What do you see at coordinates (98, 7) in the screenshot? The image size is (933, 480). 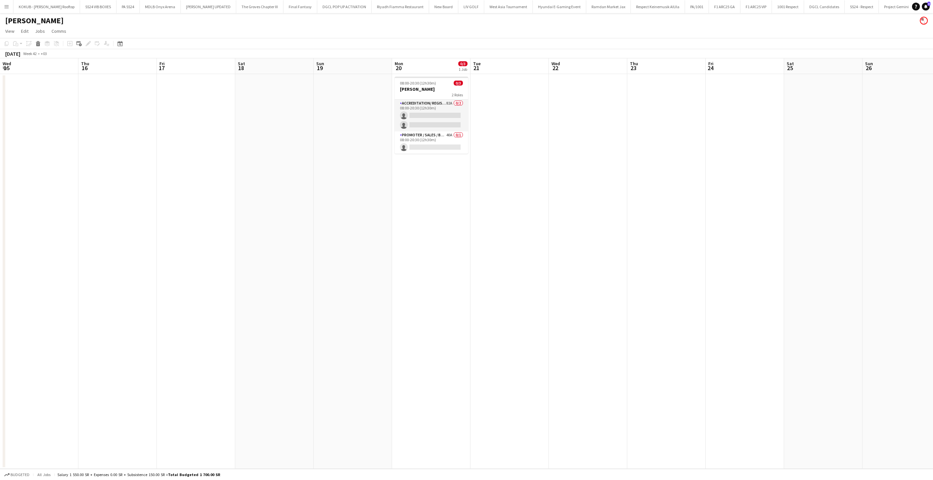 I see `button: SS24 VIB BOXES` at bounding box center [98, 7].